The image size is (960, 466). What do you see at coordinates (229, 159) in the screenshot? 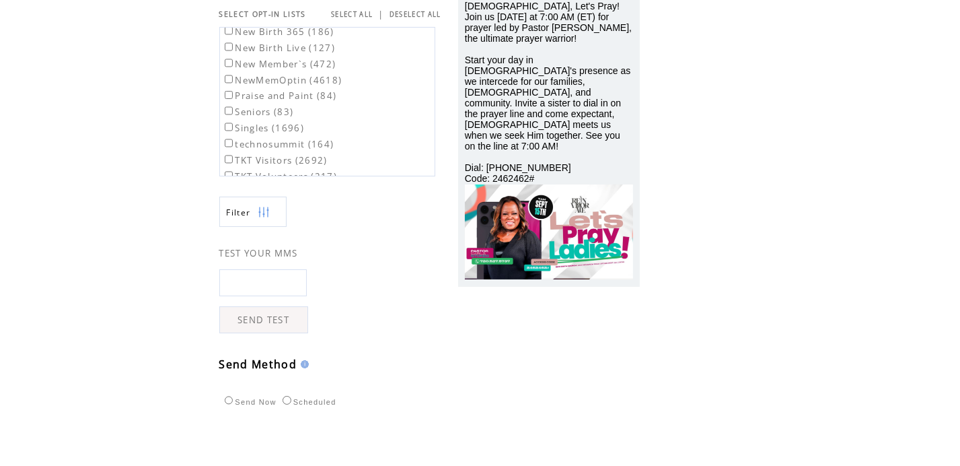
I see `input: TKT Visitors (2692)` at bounding box center [229, 159].